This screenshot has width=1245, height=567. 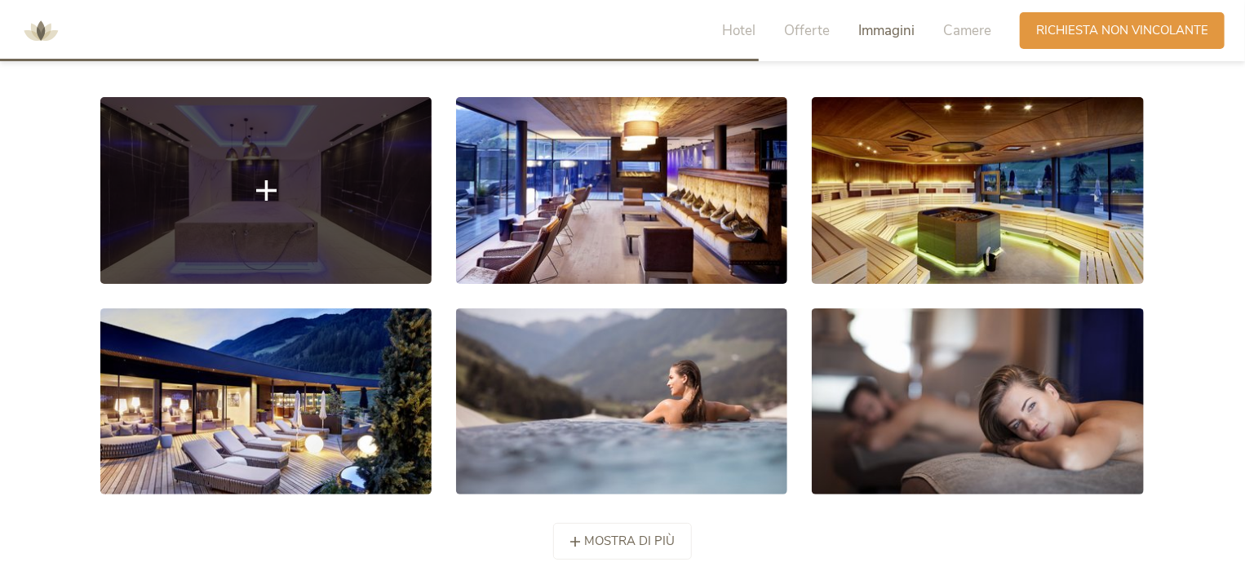 I want to click on span: Richiesta non vincolante, so click(x=1122, y=30).